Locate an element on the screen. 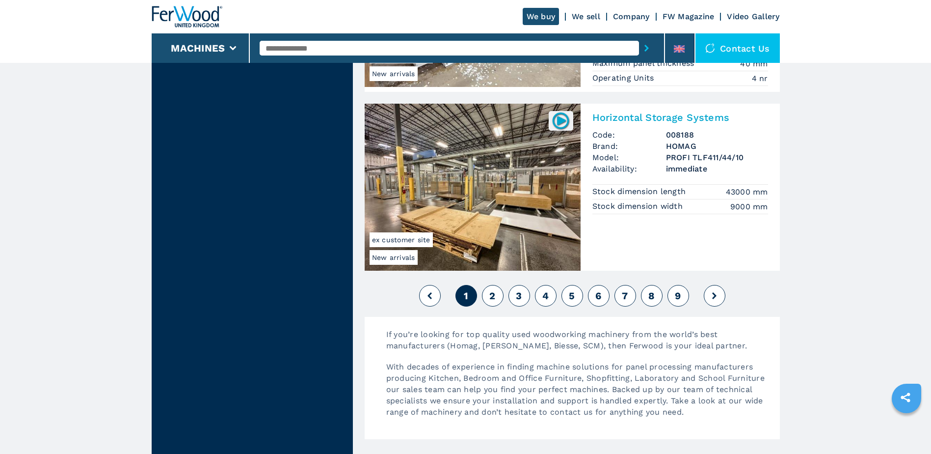 This screenshot has width=931, height=454. a: We sell is located at coordinates (586, 16).